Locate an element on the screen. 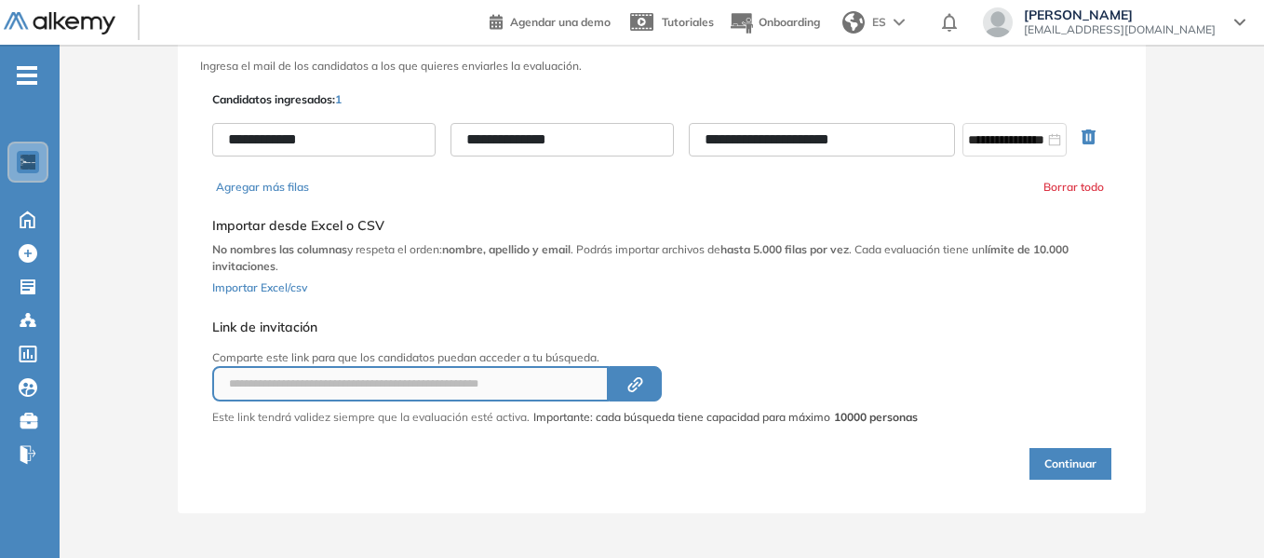 The height and width of the screenshot is (558, 1264). button: Onboarding is located at coordinates (775, 22).